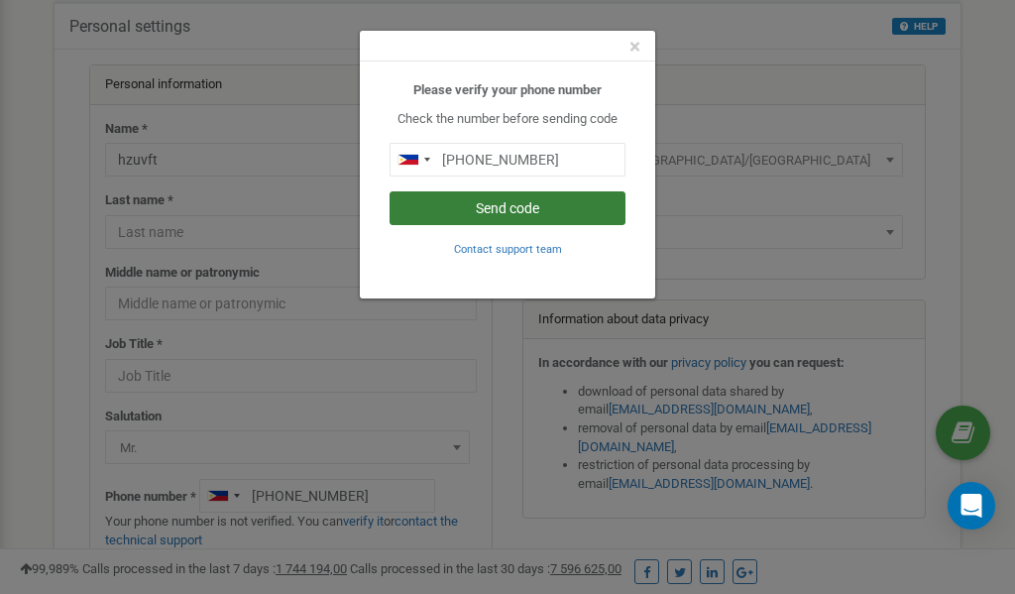 The width and height of the screenshot is (1015, 594). Describe the element at coordinates (508, 89) in the screenshot. I see `b: Please verify your phone number` at that location.